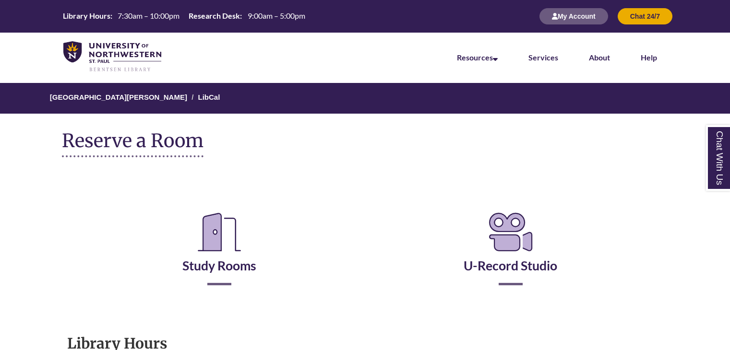 This screenshot has height=350, width=730. Describe the element at coordinates (148, 15) in the screenshot. I see `span: 7:30am – 10:00pm` at that location.